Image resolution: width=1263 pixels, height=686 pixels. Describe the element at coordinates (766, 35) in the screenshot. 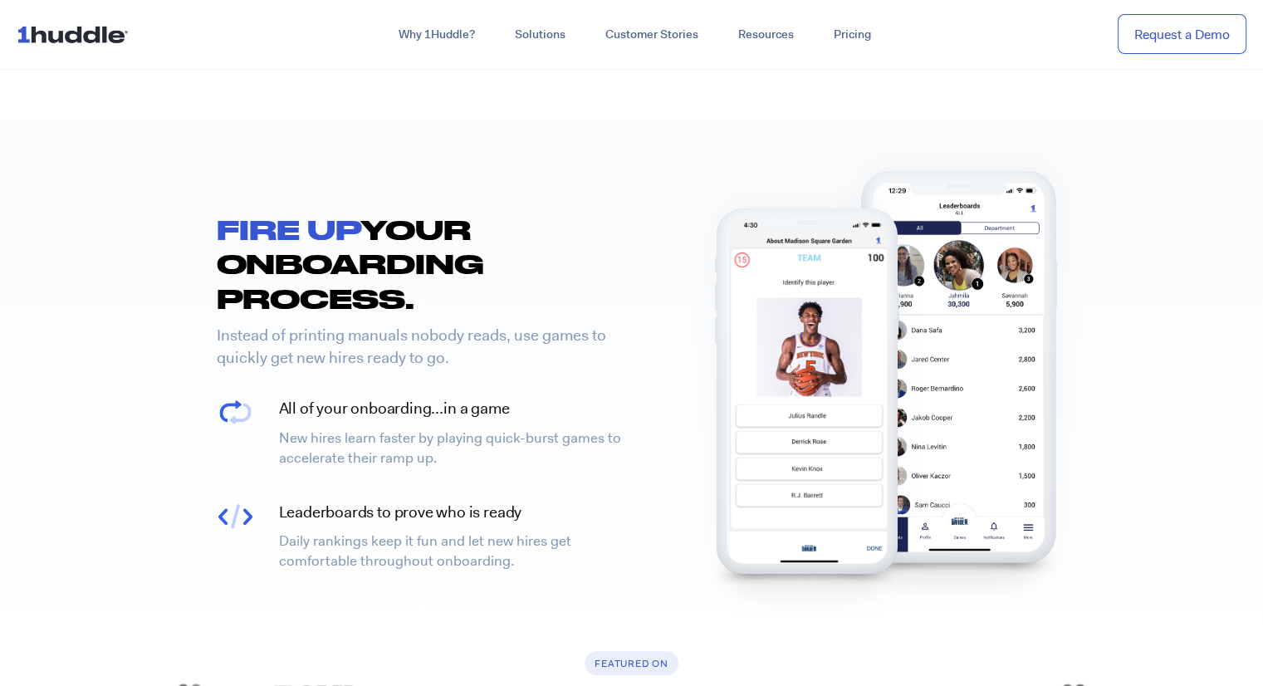

I see `a: Resources` at that location.